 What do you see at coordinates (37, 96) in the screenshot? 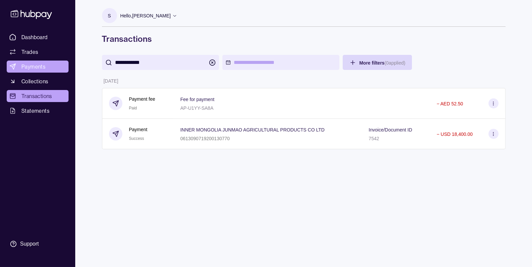
I see `span: Transactions` at bounding box center [37, 96].